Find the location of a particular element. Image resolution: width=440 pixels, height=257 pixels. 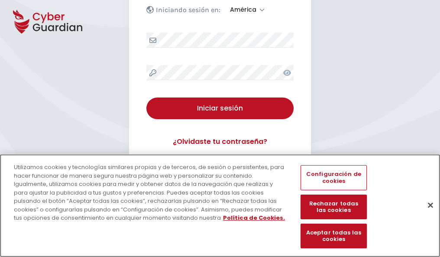

a: Más información sobre su privacidad, se abre en una nueva pestaña is located at coordinates (254, 218).